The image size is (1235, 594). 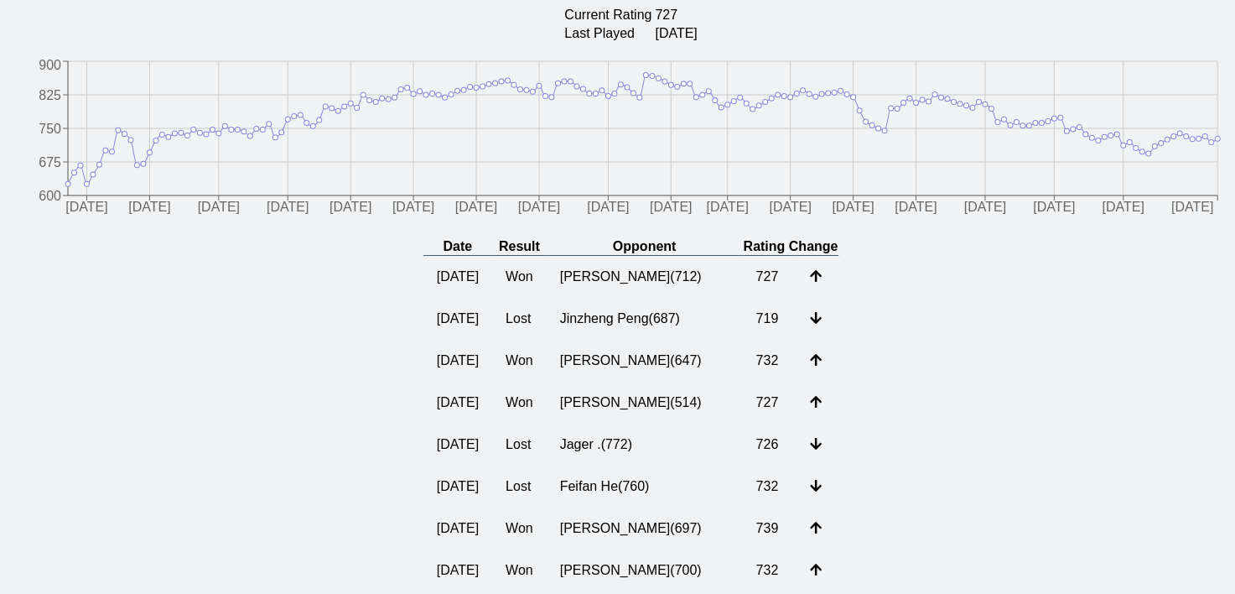 I want to click on tspan: 750, so click(x=49, y=128).